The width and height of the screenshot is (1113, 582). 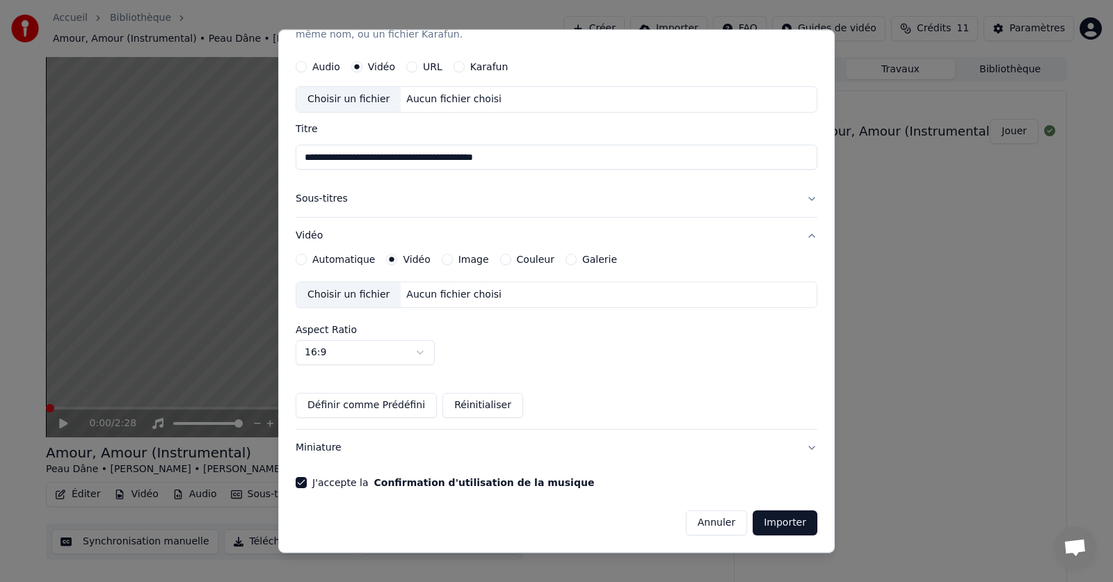 I want to click on button: Réinitialiser, so click(x=483, y=406).